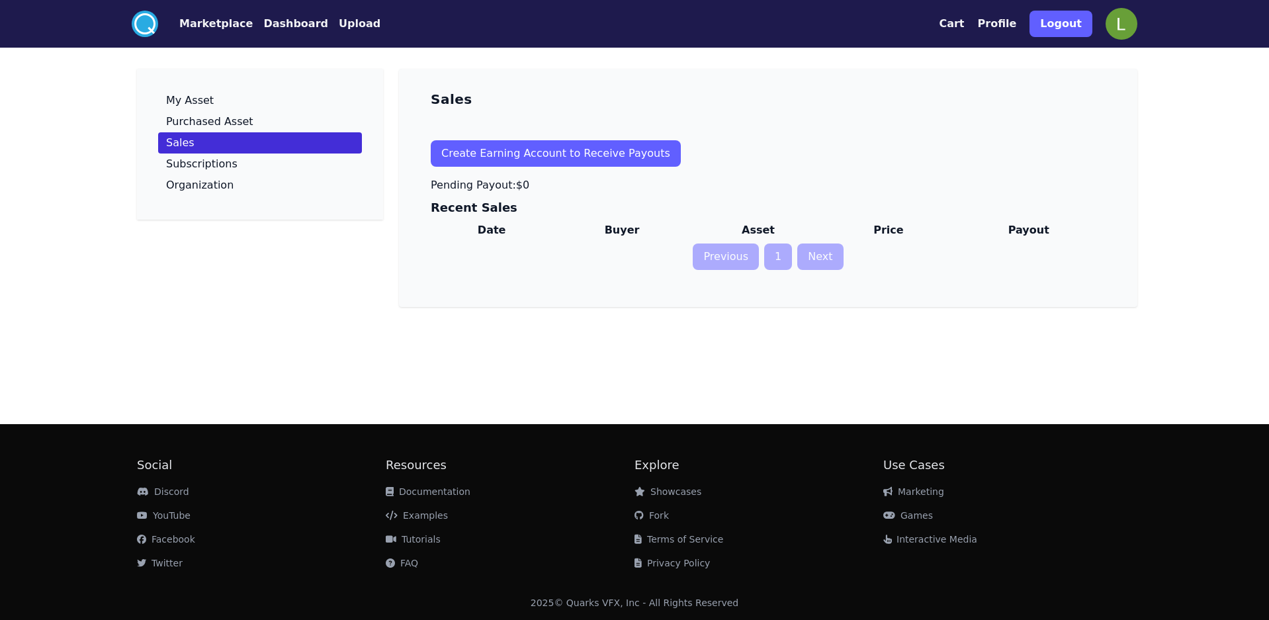 This screenshot has height=620, width=1269. What do you see at coordinates (180, 143) in the screenshot?
I see `p: Sales` at bounding box center [180, 143].